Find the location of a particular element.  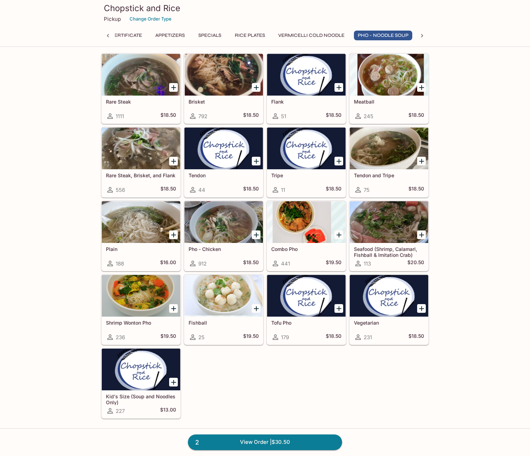

span: 912 is located at coordinates (203, 263).